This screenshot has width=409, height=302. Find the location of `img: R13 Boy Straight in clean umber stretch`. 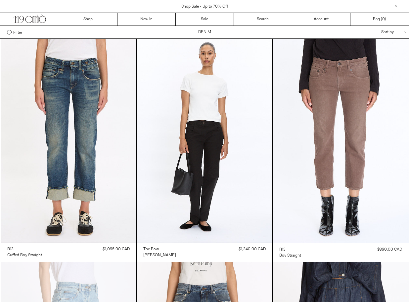

img: R13 Boy Straight in clean umber stretch is located at coordinates (341, 141).